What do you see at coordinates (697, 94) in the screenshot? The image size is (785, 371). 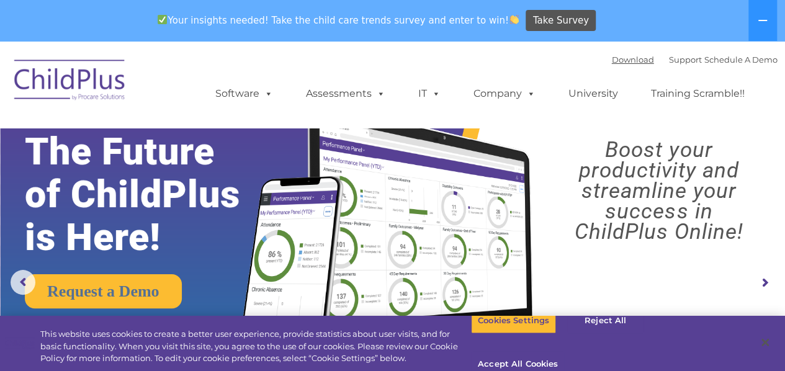 I see `a: Training Scramble!!` at bounding box center [697, 94].